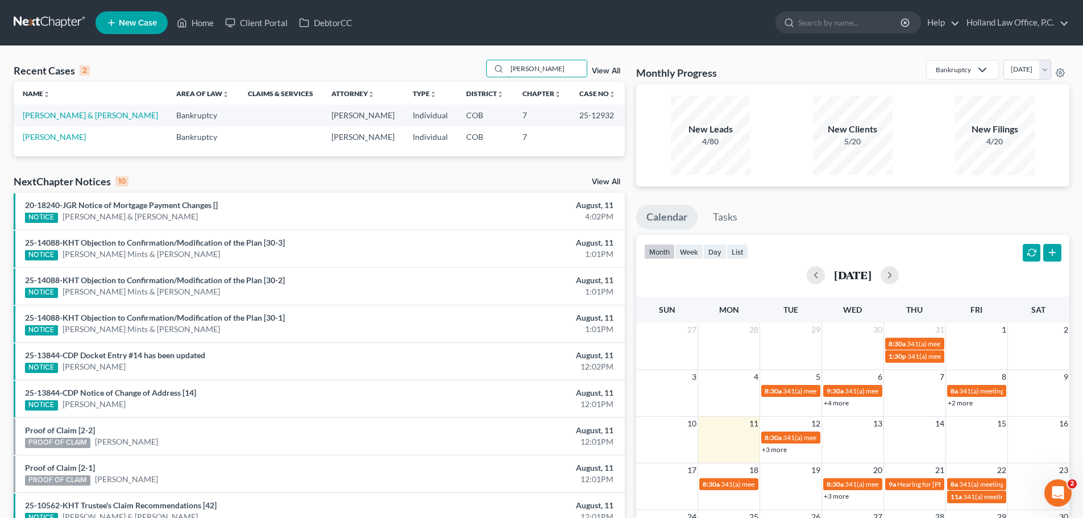 The width and height of the screenshot is (1083, 518). Describe the element at coordinates (667, 217) in the screenshot. I see `a: Calendar` at that location.